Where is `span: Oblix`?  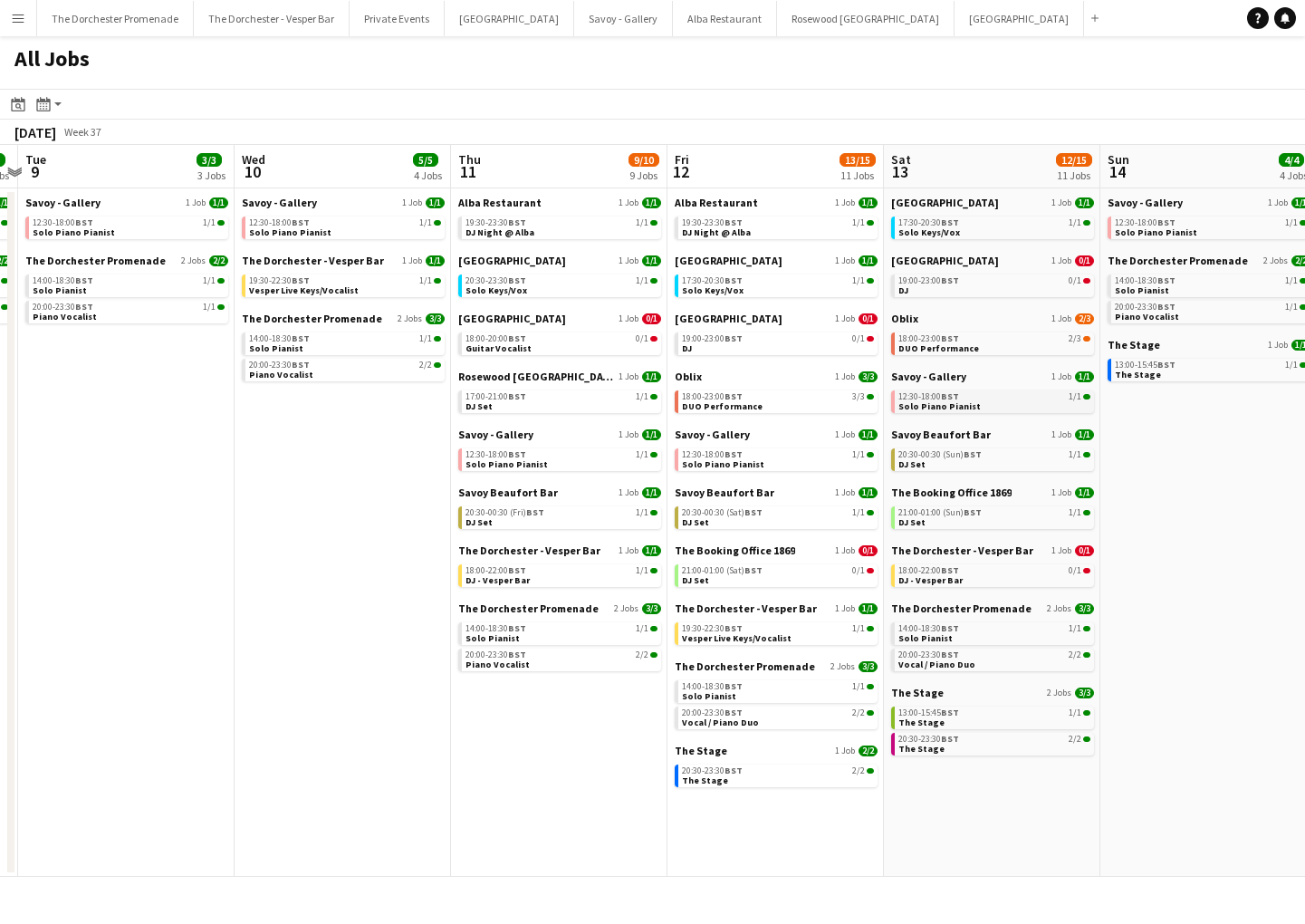 span: Oblix is located at coordinates (905, 318).